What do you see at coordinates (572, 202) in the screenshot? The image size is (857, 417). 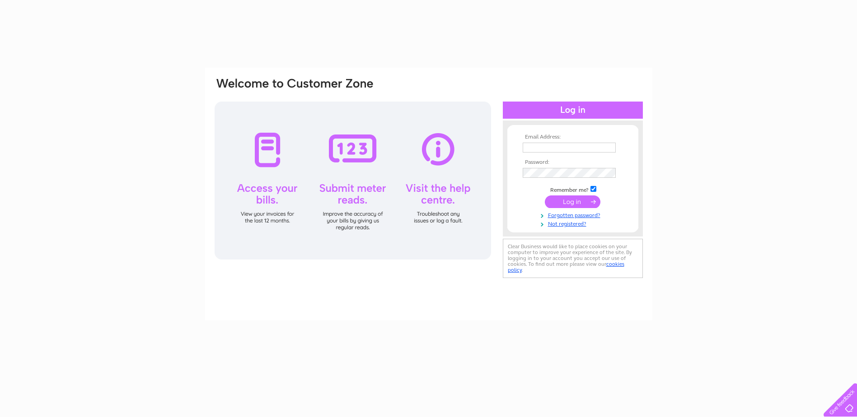 I see `input: Submit` at bounding box center [572, 202].